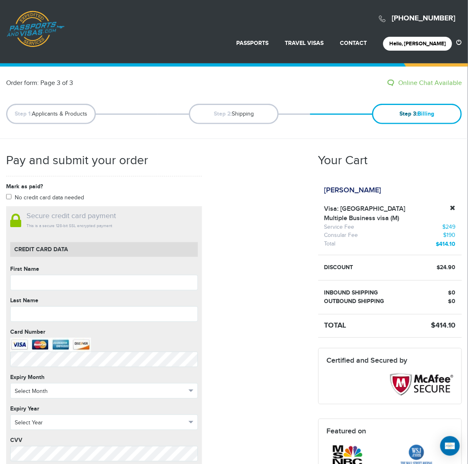 The height and width of the screenshot is (464, 468). What do you see at coordinates (104, 391) in the screenshot?
I see `button: Select Month` at bounding box center [104, 391].